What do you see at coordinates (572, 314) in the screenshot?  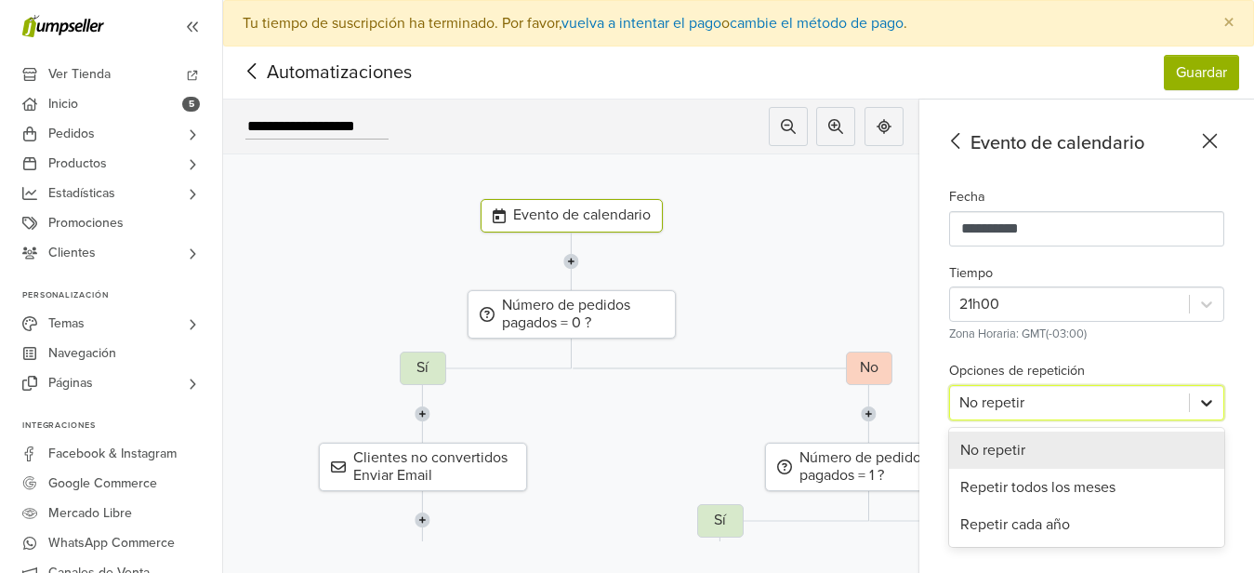 I see `div: Número de pedidos pagados = 0 ?` at bounding box center [572, 314].